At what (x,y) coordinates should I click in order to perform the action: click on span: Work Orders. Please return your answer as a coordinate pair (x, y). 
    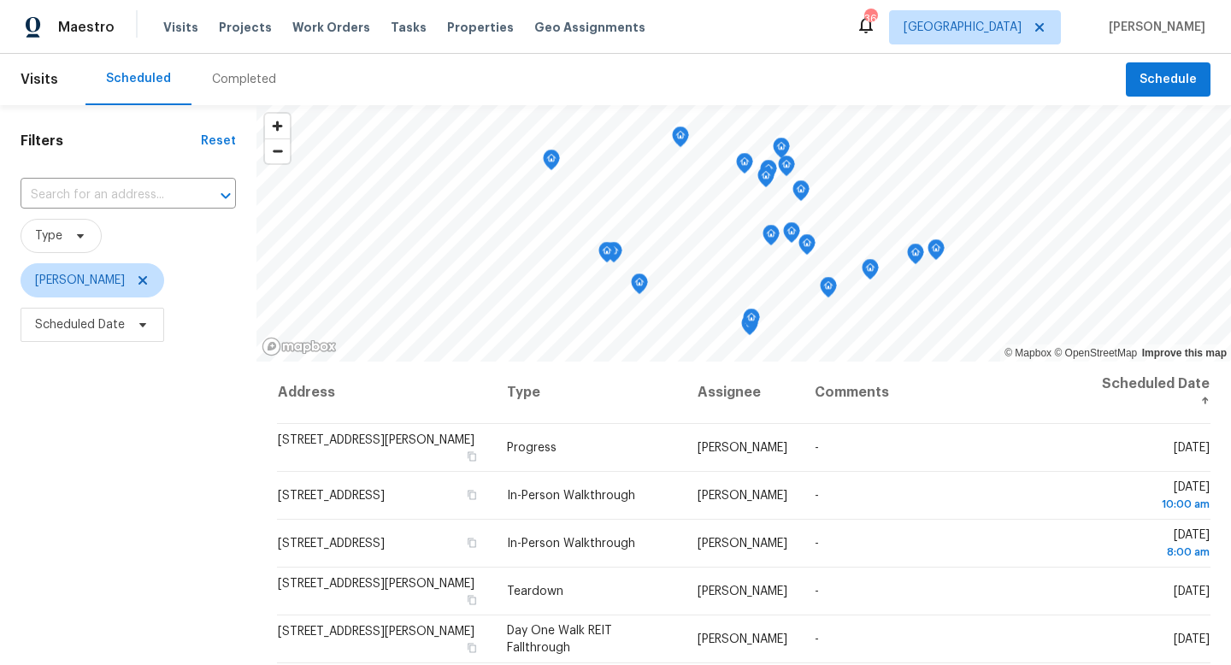
    Looking at the image, I should click on (331, 27).